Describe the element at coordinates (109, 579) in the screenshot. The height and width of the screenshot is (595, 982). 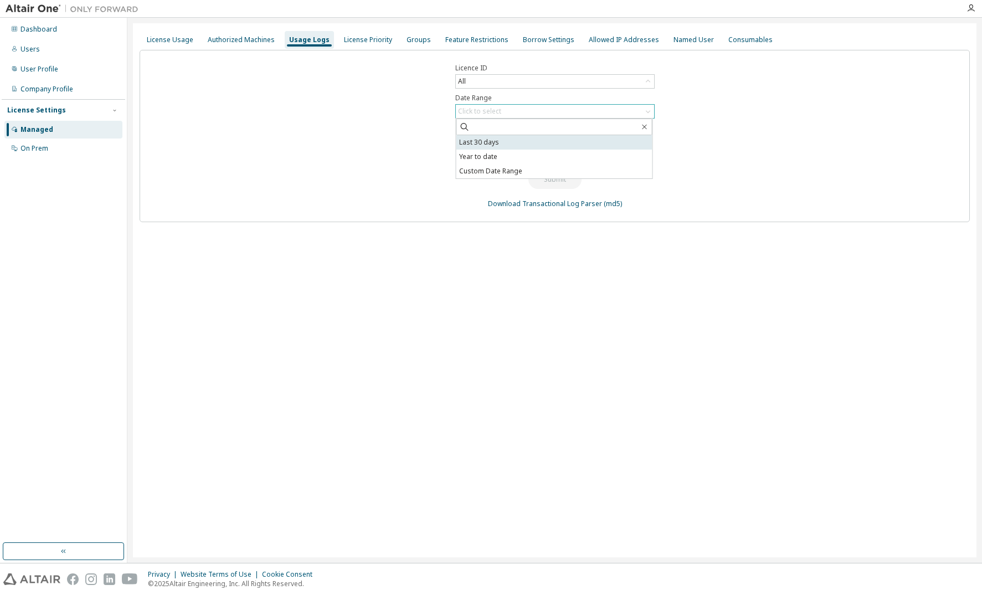
I see `img: linkedin.svg` at that location.